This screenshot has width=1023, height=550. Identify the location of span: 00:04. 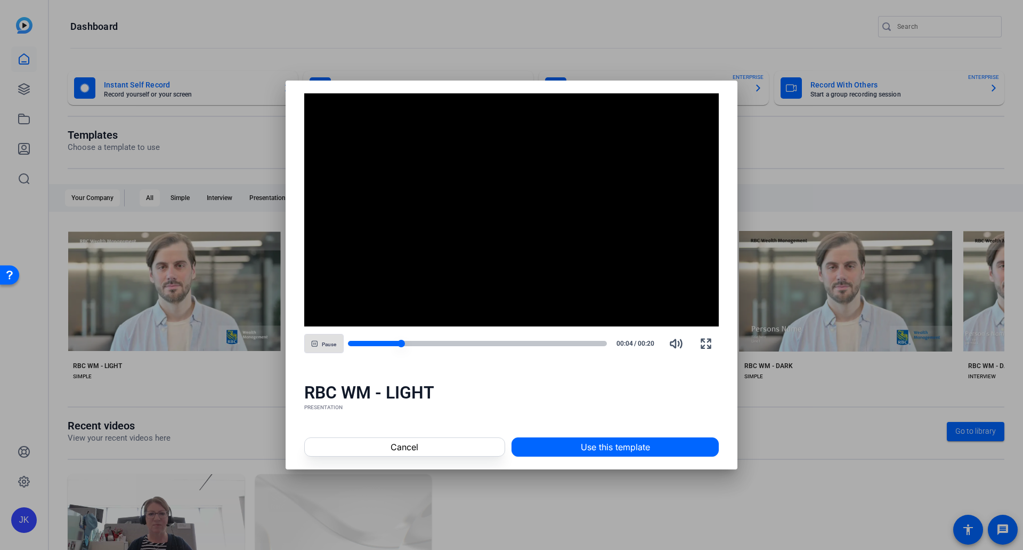
(622, 343).